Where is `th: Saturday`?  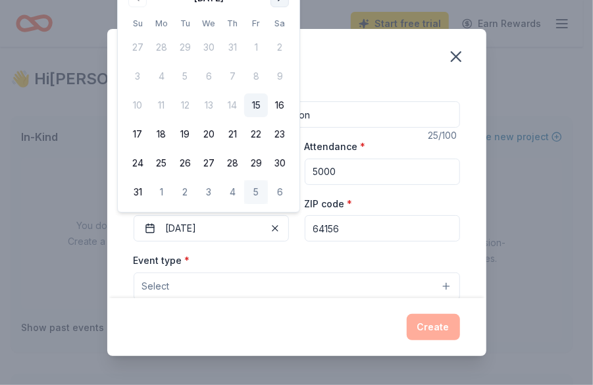 th: Saturday is located at coordinates (280, 23).